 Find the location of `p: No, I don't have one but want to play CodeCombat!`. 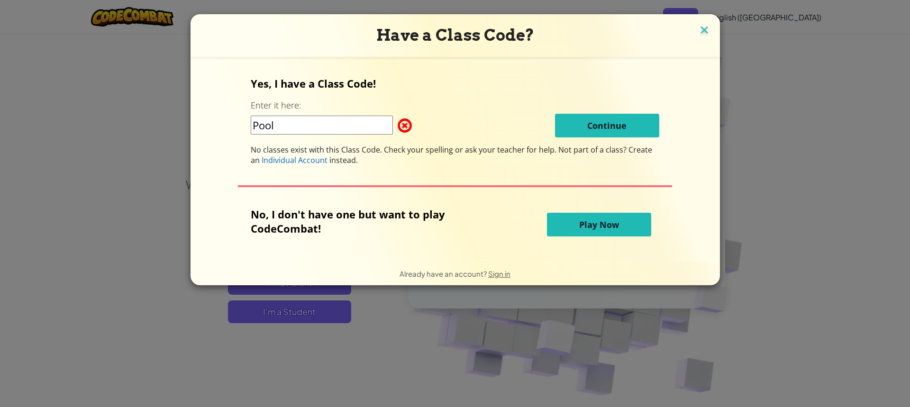

p: No, I don't have one but want to play CodeCombat! is located at coordinates (371, 221).